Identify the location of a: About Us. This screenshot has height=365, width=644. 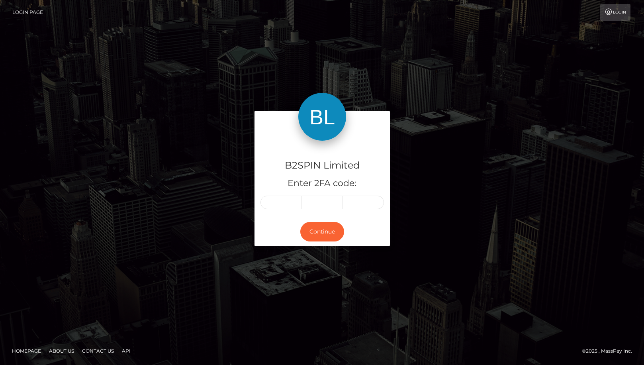
(61, 351).